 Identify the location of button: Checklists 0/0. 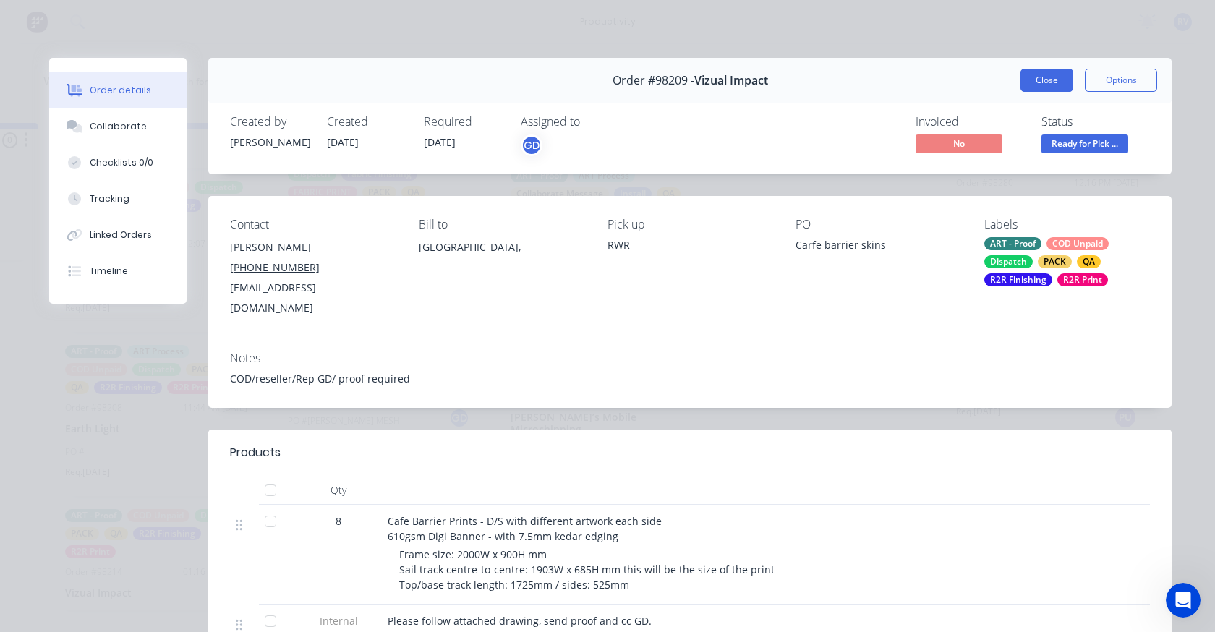
(118, 163).